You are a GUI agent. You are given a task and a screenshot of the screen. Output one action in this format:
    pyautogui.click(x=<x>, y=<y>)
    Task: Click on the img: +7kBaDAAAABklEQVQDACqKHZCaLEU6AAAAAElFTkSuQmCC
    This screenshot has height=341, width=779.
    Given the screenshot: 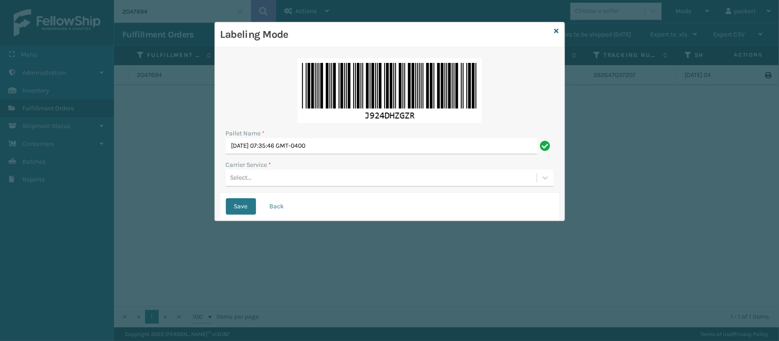 What is the action you would take?
    pyautogui.click(x=390, y=91)
    